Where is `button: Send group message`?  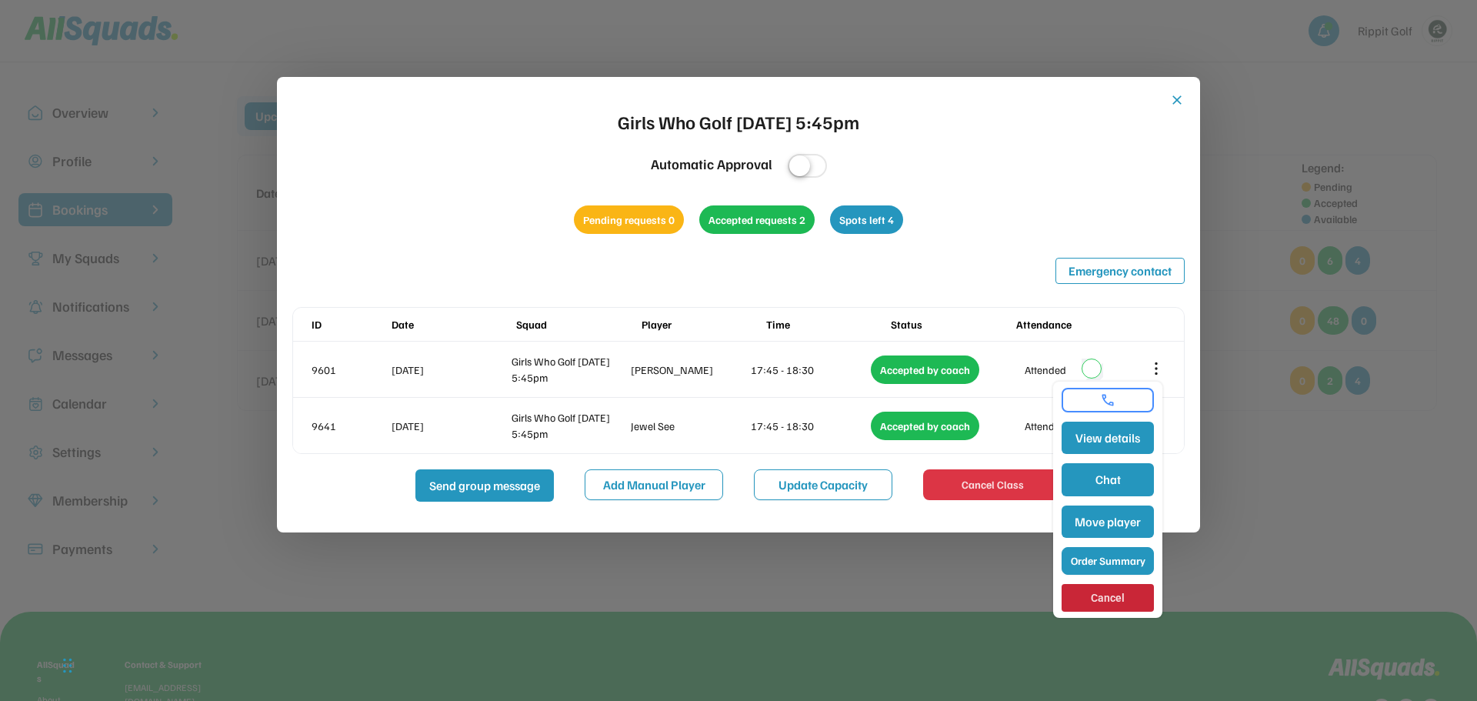
button: Send group message is located at coordinates (485, 486).